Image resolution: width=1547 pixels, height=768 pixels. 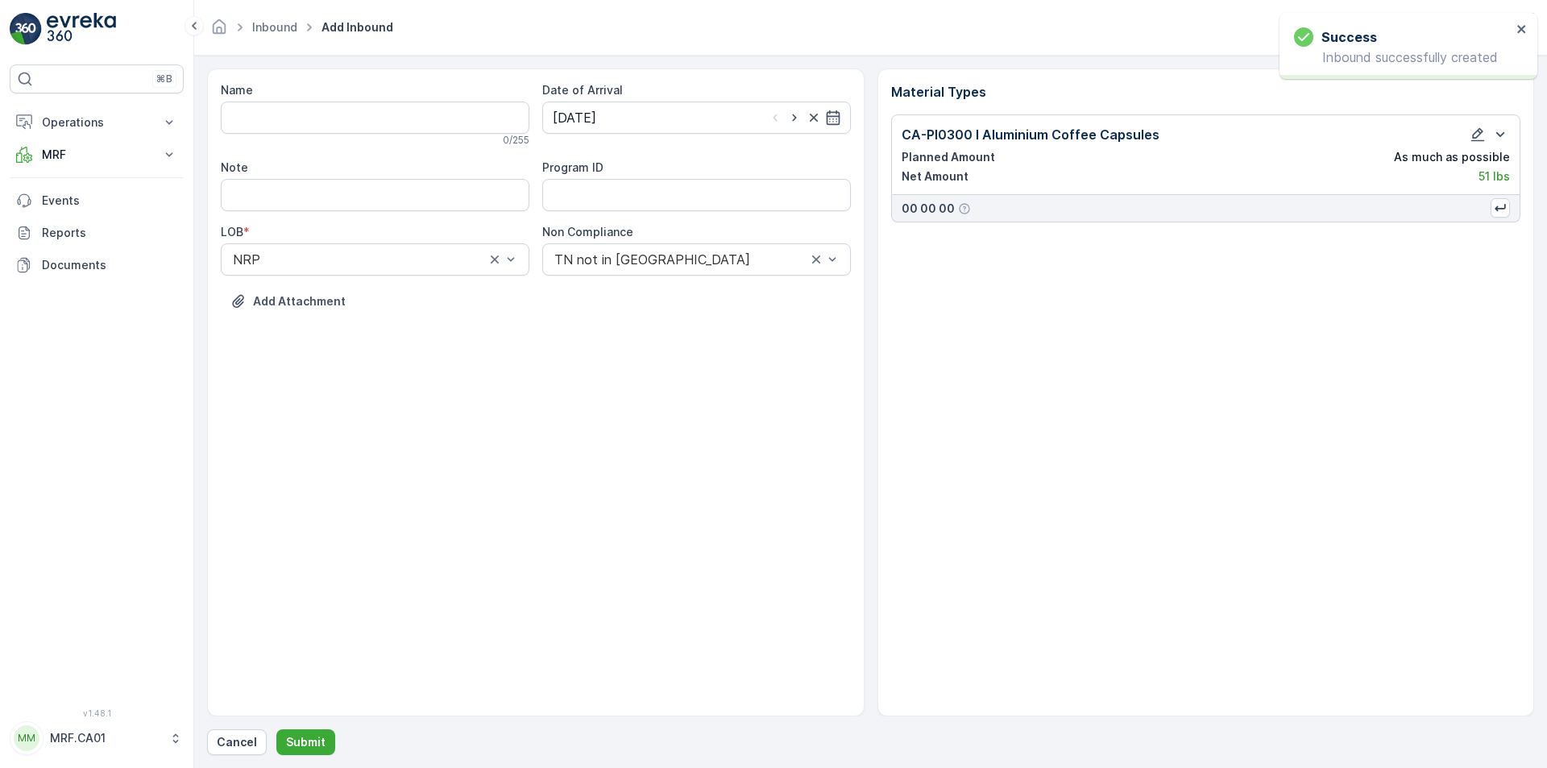 I want to click on button: MMMRF.CA01, so click(x=97, y=738).